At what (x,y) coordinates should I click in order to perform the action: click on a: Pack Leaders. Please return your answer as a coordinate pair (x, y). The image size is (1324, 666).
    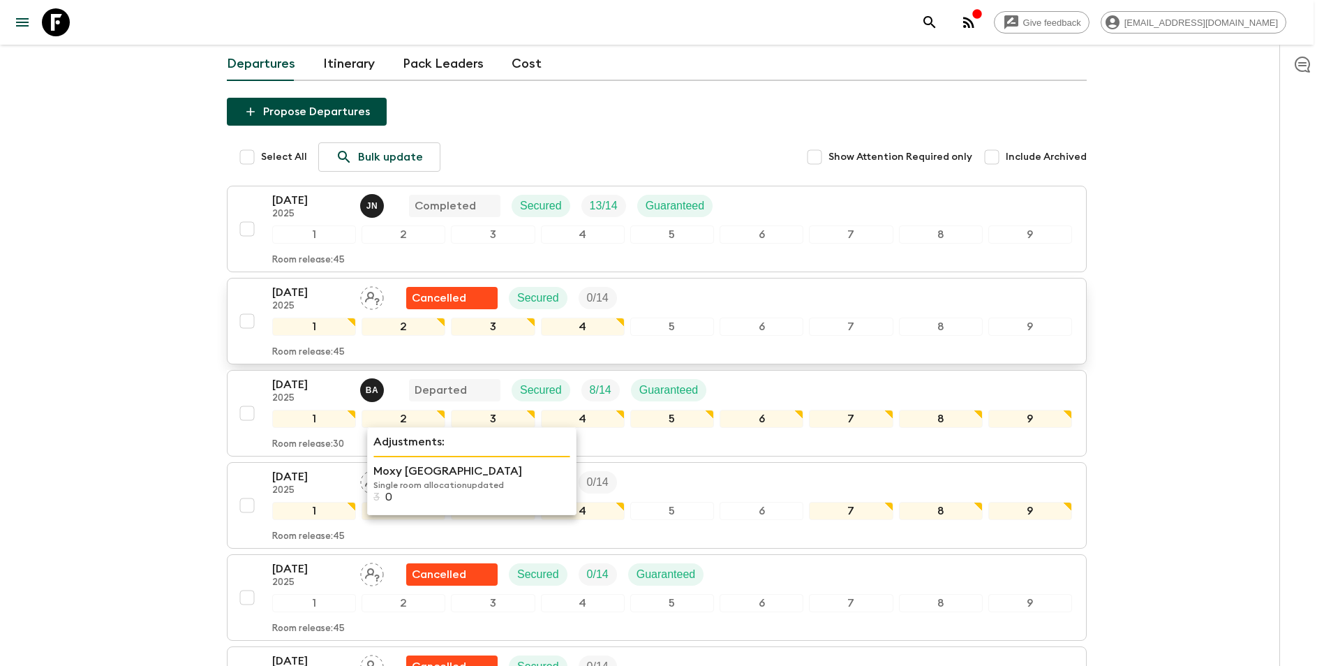
    Looking at the image, I should click on (443, 64).